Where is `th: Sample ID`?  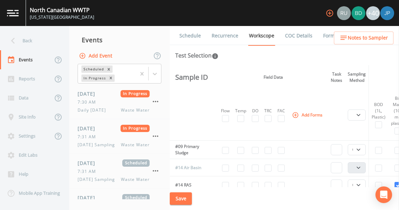
th: Sample ID is located at coordinates (191, 77).